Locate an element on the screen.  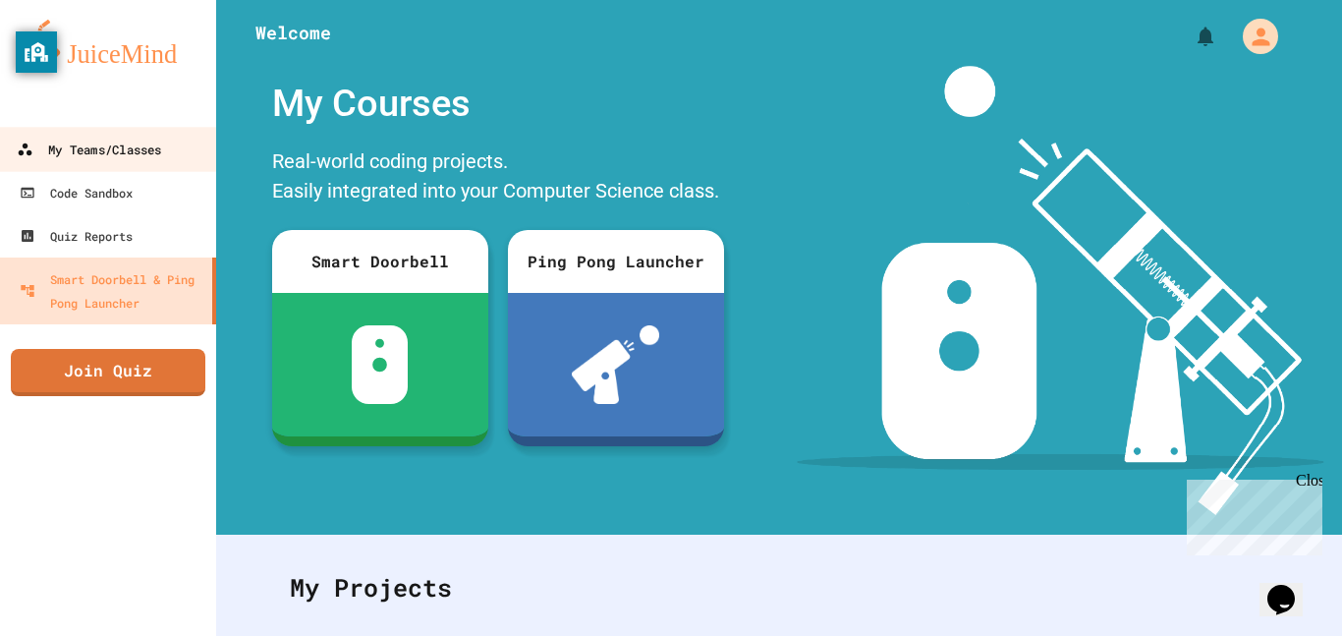
div: My Account is located at coordinates (1252, 36).